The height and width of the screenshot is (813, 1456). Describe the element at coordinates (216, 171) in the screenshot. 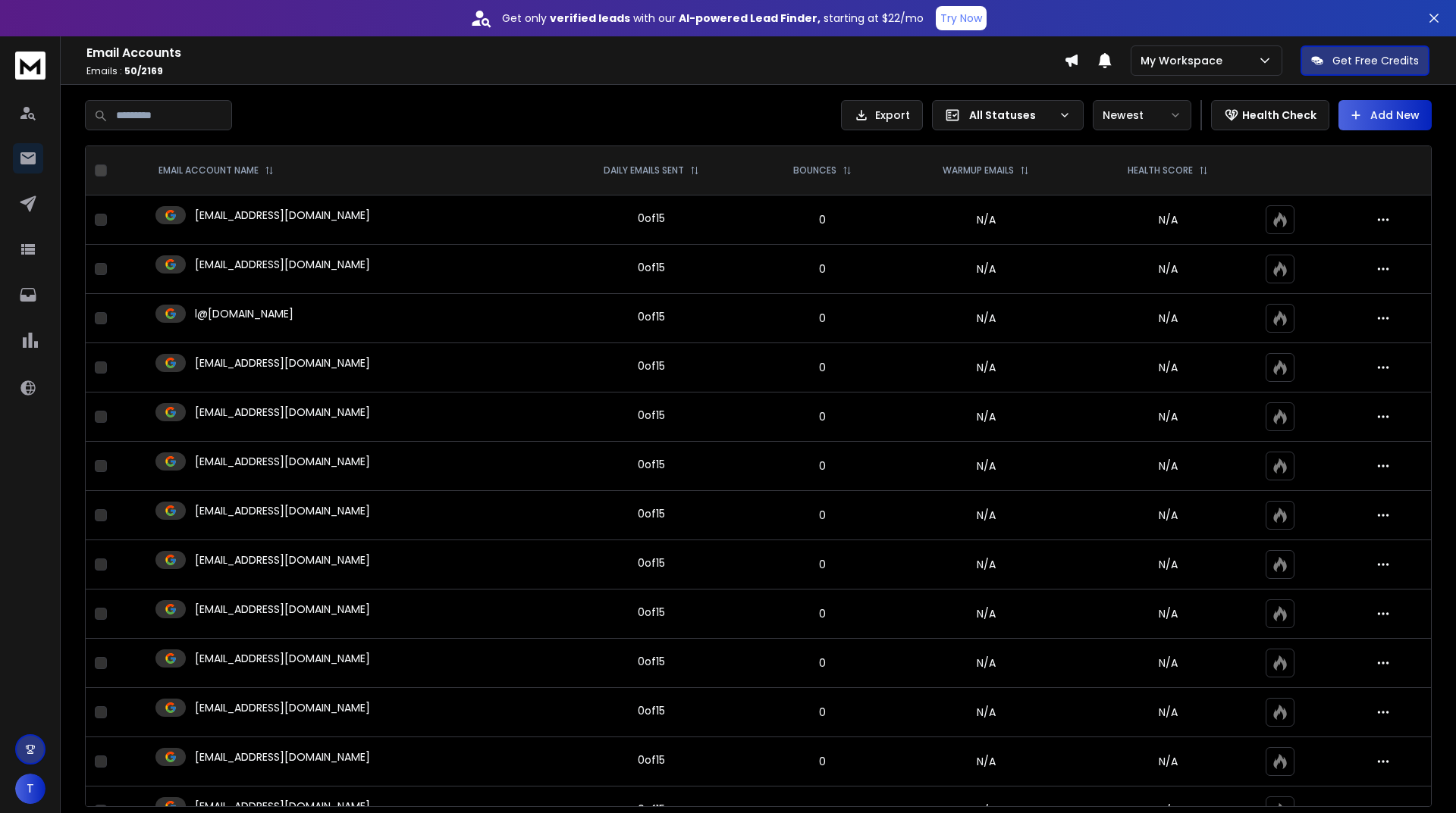

I see `div: EMAIL ACCOUNT NAME` at that location.